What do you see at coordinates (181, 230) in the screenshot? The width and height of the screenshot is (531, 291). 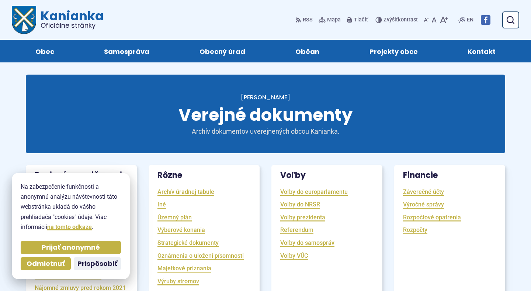 I see `a: Výberové konania` at bounding box center [181, 230].